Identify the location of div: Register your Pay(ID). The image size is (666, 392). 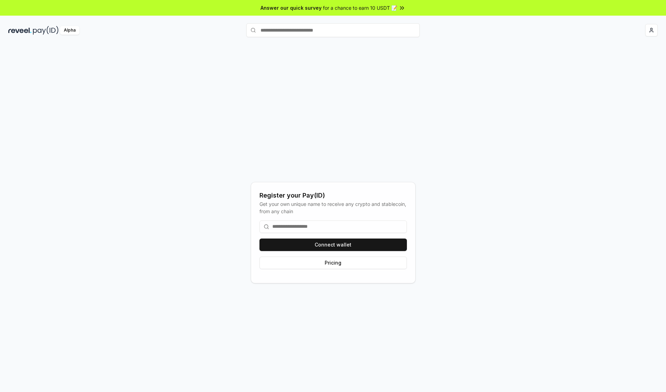
(333, 195).